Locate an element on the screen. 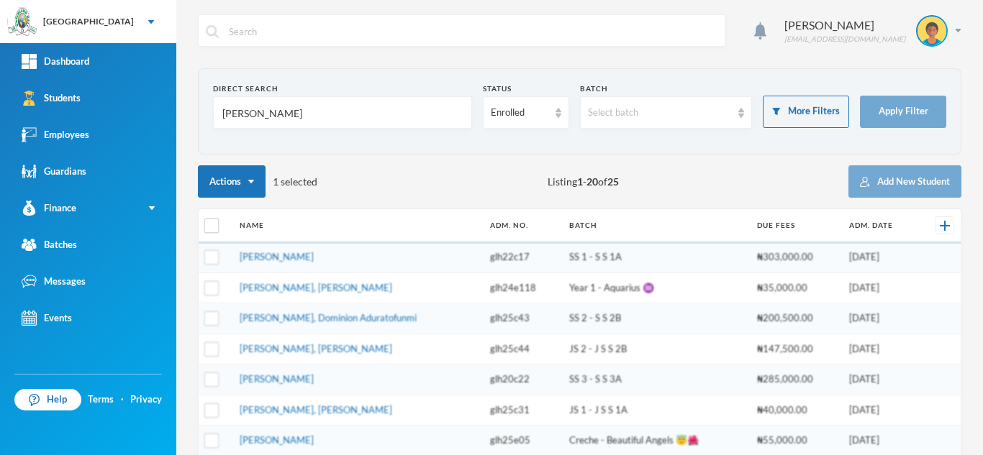 The image size is (983, 455). td: JS 1 - J S S 1A is located at coordinates (655, 410).